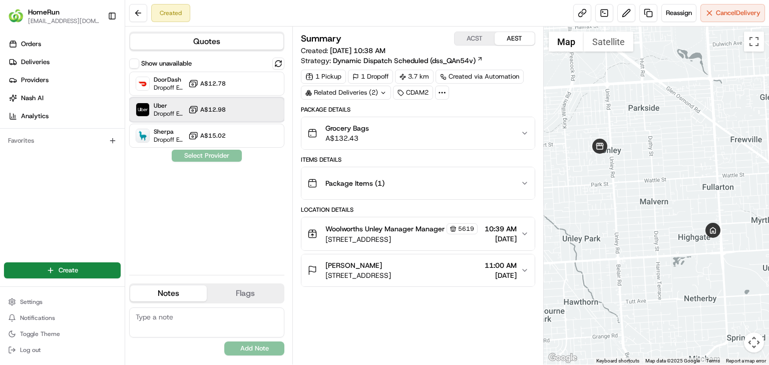 The image size is (769, 365). Describe the element at coordinates (62, 141) in the screenshot. I see `div: Favorites` at that location.